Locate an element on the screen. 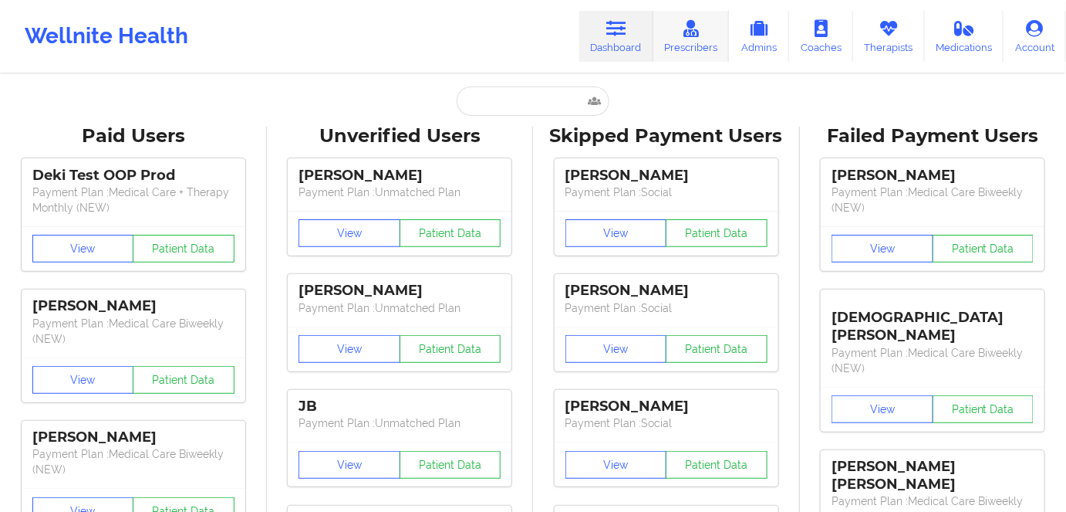 The height and width of the screenshot is (512, 1066). div: Failed Payment Users is located at coordinates (934, 136).